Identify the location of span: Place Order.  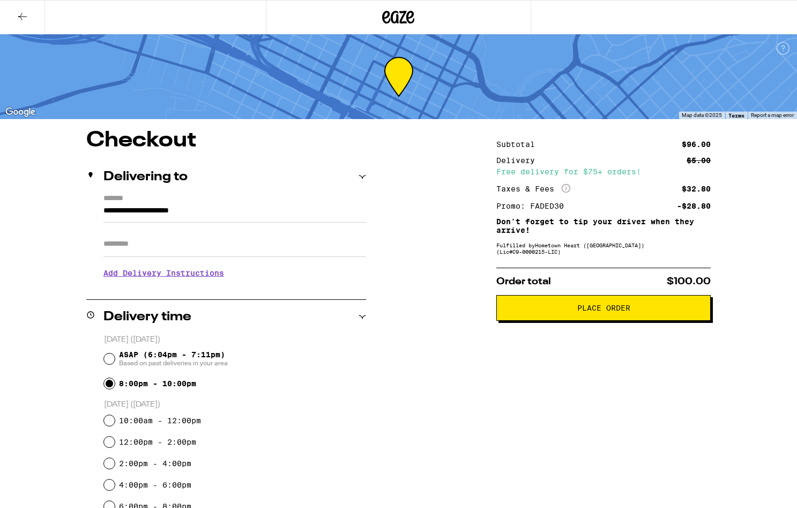
(604, 308).